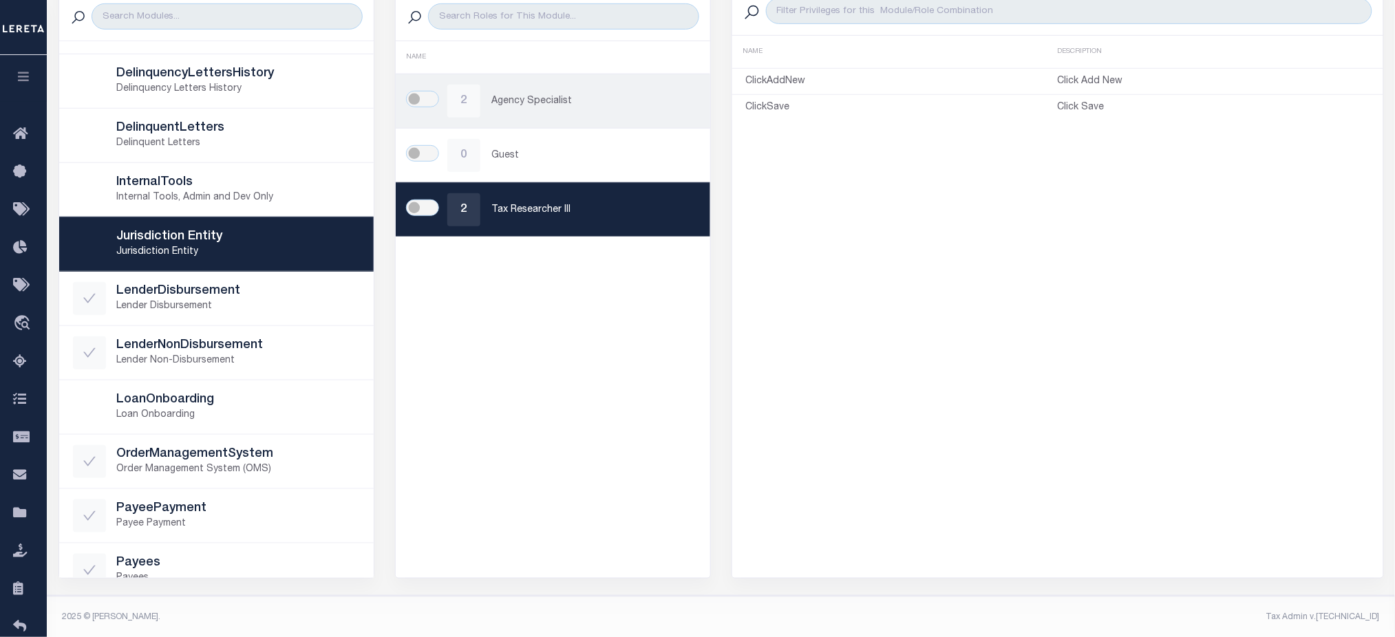 The width and height of the screenshot is (1395, 637). I want to click on p: ClickAddNew, so click(901, 81).